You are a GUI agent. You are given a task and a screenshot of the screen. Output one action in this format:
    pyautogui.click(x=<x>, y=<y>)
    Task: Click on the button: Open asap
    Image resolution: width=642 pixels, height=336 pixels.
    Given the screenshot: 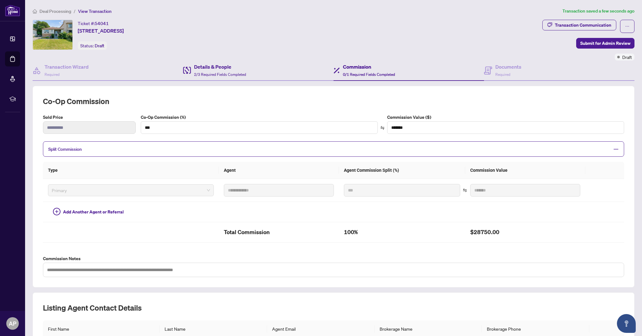 What is the action you would take?
    pyautogui.click(x=627, y=324)
    